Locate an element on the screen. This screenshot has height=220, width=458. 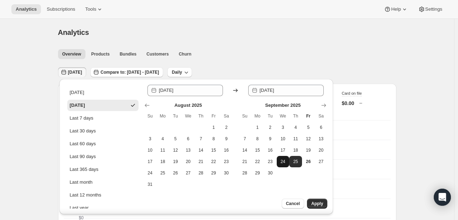
button: Subscriptions is located at coordinates (61, 9).